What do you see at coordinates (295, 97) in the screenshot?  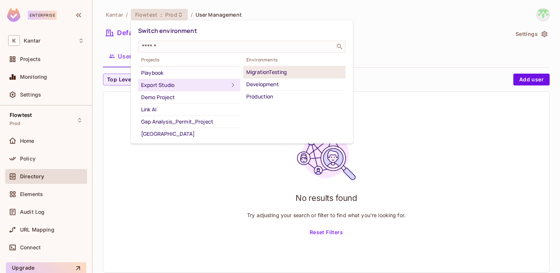 I see `div: Production` at bounding box center [295, 97].